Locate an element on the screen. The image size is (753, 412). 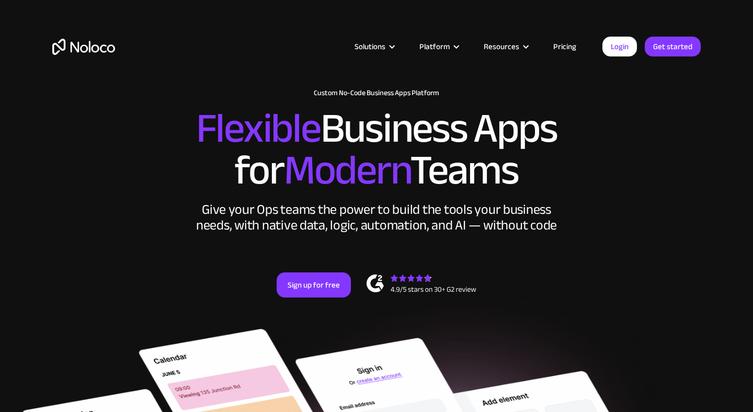
a: Sign up for free is located at coordinates (314, 285).